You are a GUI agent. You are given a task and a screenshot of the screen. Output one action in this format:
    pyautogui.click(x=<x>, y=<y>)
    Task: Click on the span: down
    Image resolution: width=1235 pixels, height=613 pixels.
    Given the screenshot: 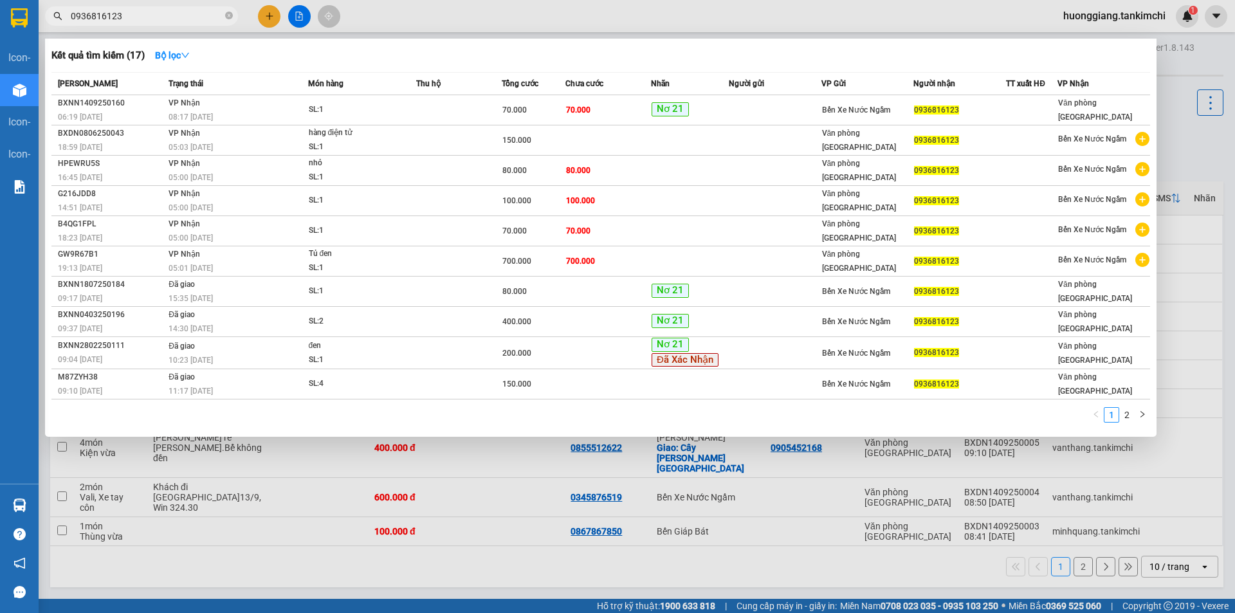 What is the action you would take?
    pyautogui.click(x=185, y=55)
    